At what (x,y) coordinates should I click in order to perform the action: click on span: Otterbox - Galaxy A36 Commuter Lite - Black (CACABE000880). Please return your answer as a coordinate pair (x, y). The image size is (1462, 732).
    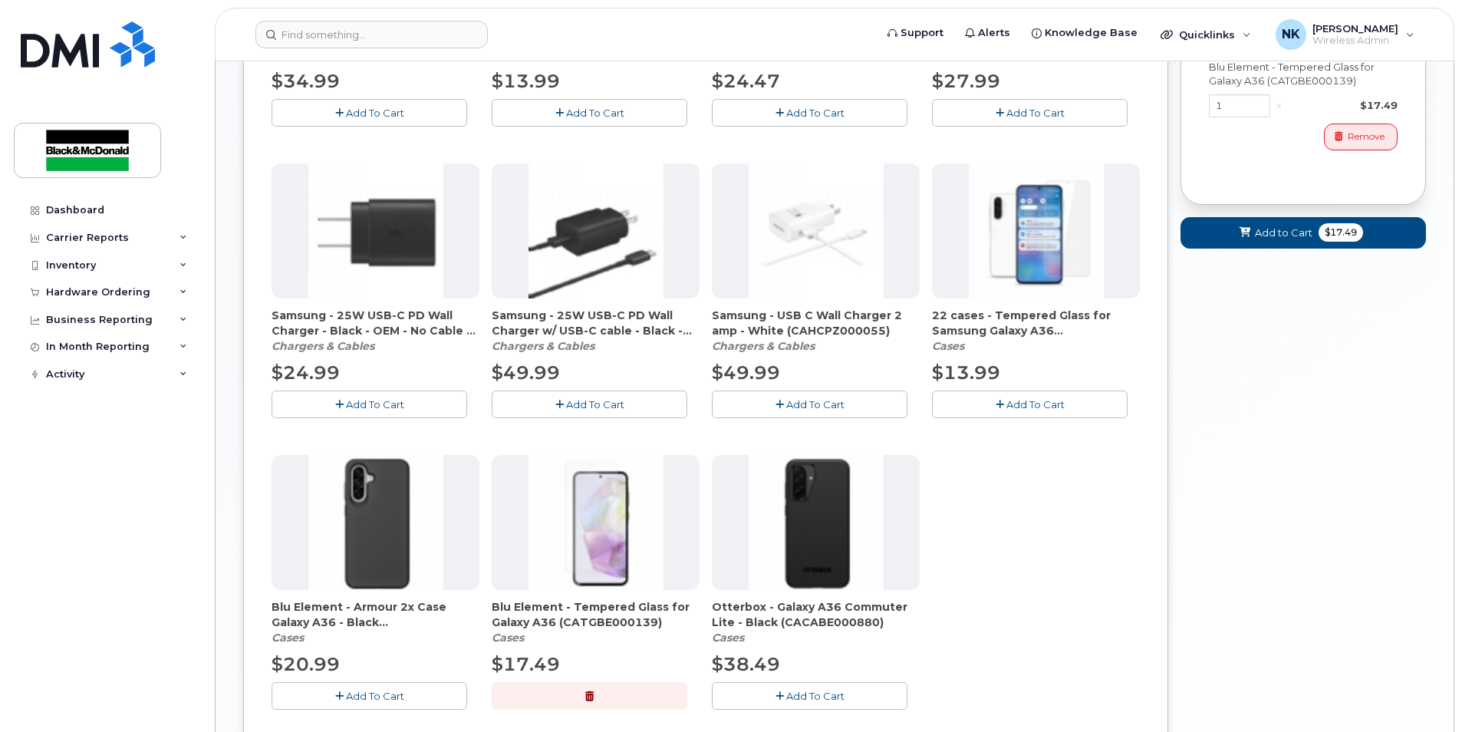
    Looking at the image, I should click on (815, 614).